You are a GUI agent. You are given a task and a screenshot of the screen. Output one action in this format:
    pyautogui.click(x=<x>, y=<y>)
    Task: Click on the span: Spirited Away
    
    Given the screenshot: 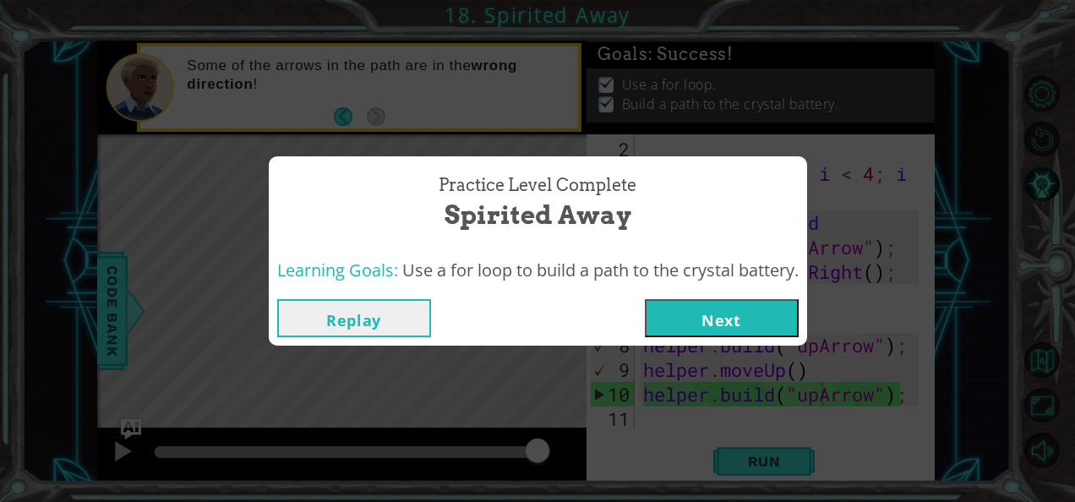 What is the action you would take?
    pyautogui.click(x=537, y=215)
    